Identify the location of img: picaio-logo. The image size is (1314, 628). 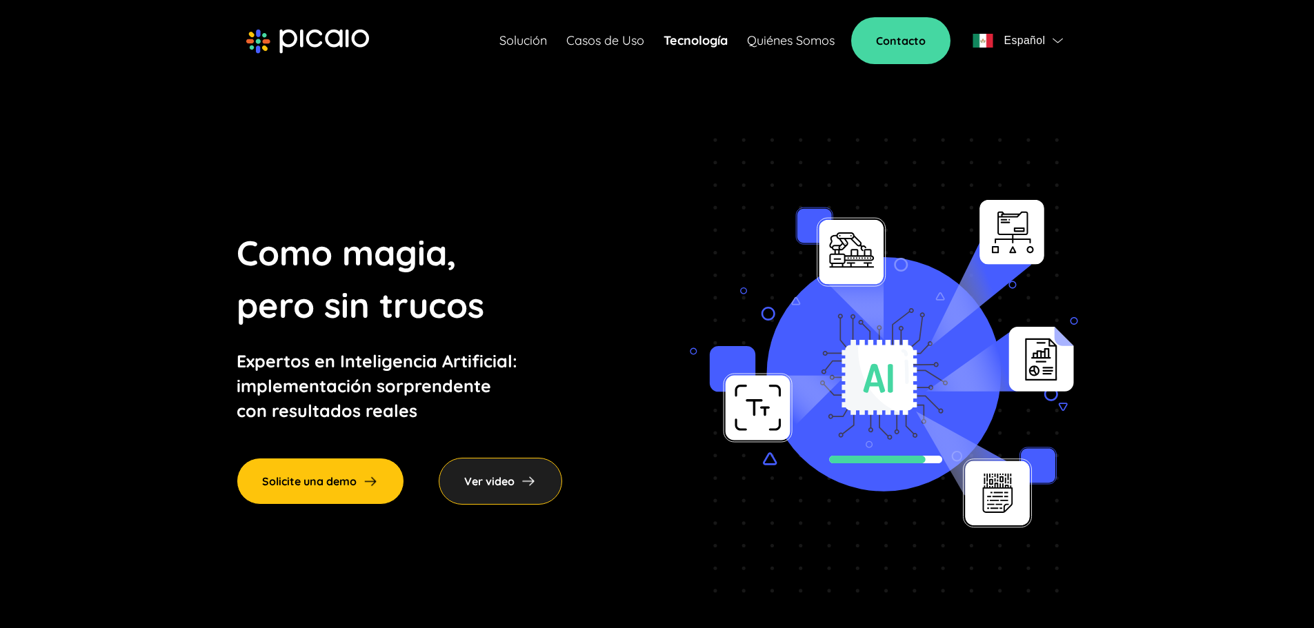
(308, 41).